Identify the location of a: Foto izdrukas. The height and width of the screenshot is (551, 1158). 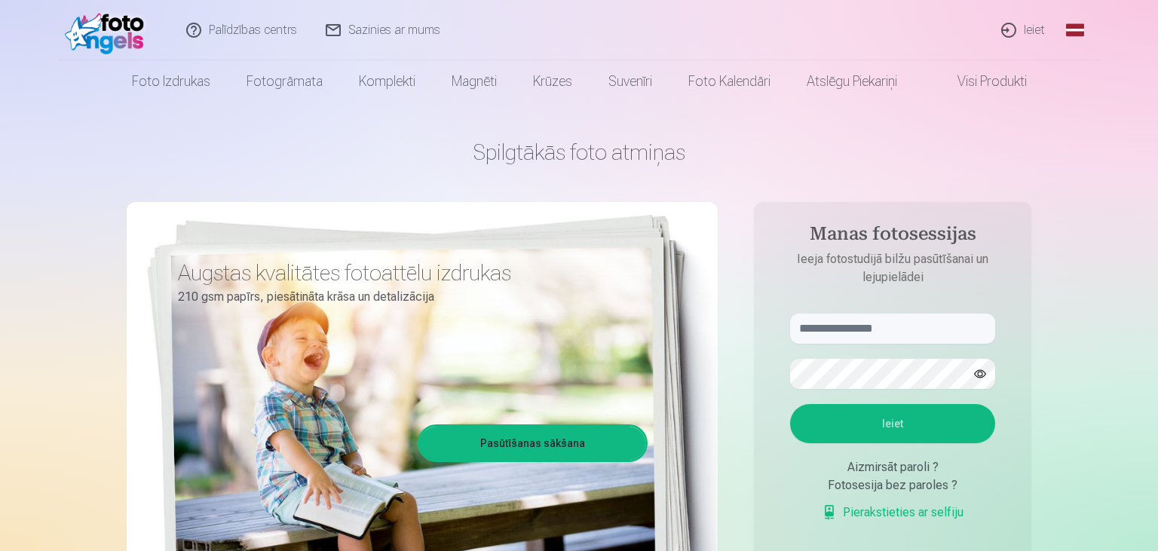
(171, 81).